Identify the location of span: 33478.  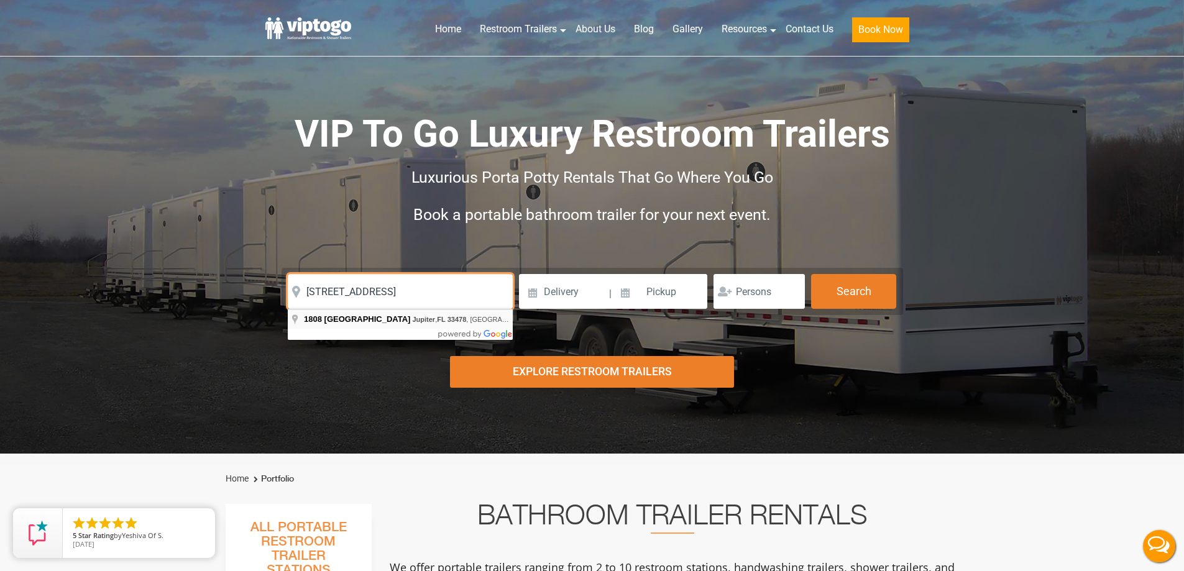
(457, 320).